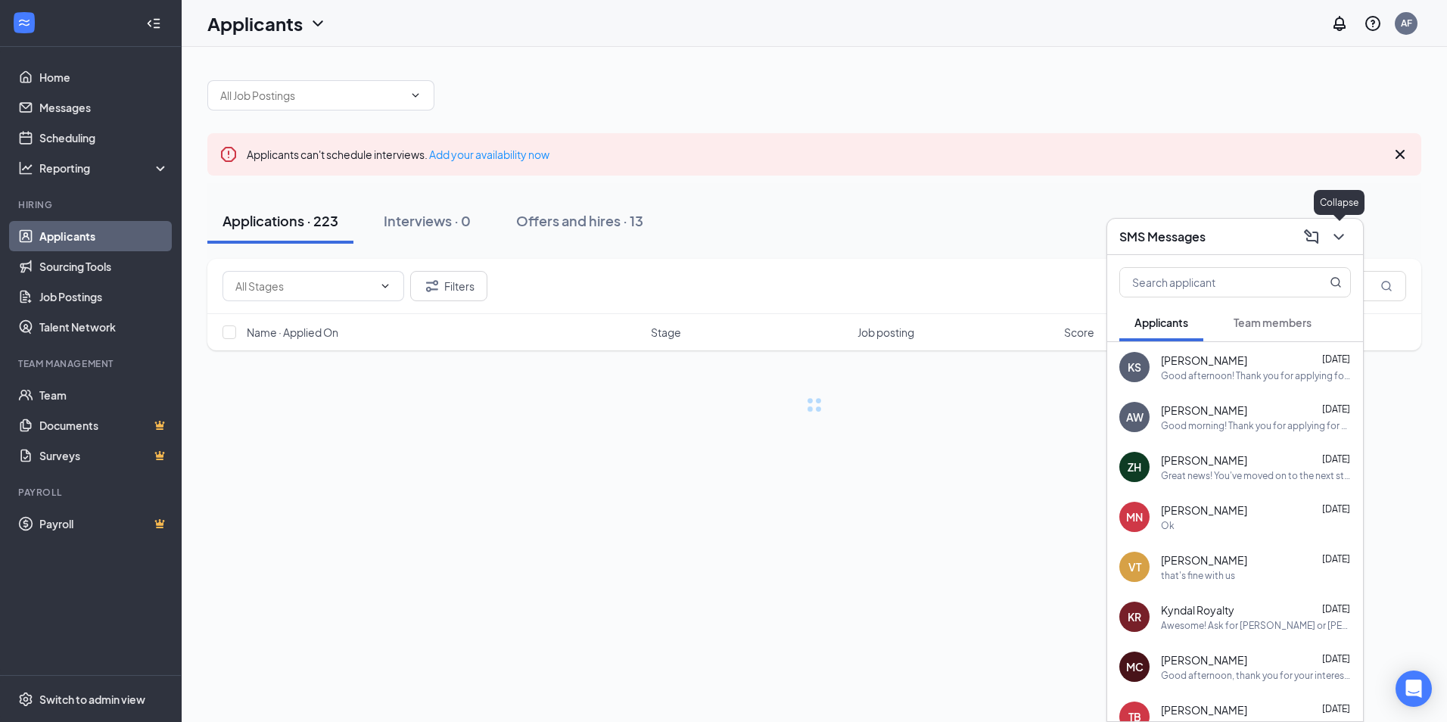 Image resolution: width=1447 pixels, height=722 pixels. Describe the element at coordinates (1339, 237) in the screenshot. I see `button: ChevronDown` at that location.